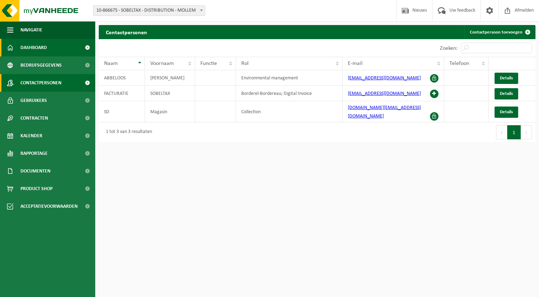  Describe the element at coordinates (49, 206) in the screenshot. I see `span: Acceptatievoorwaarden` at that location.